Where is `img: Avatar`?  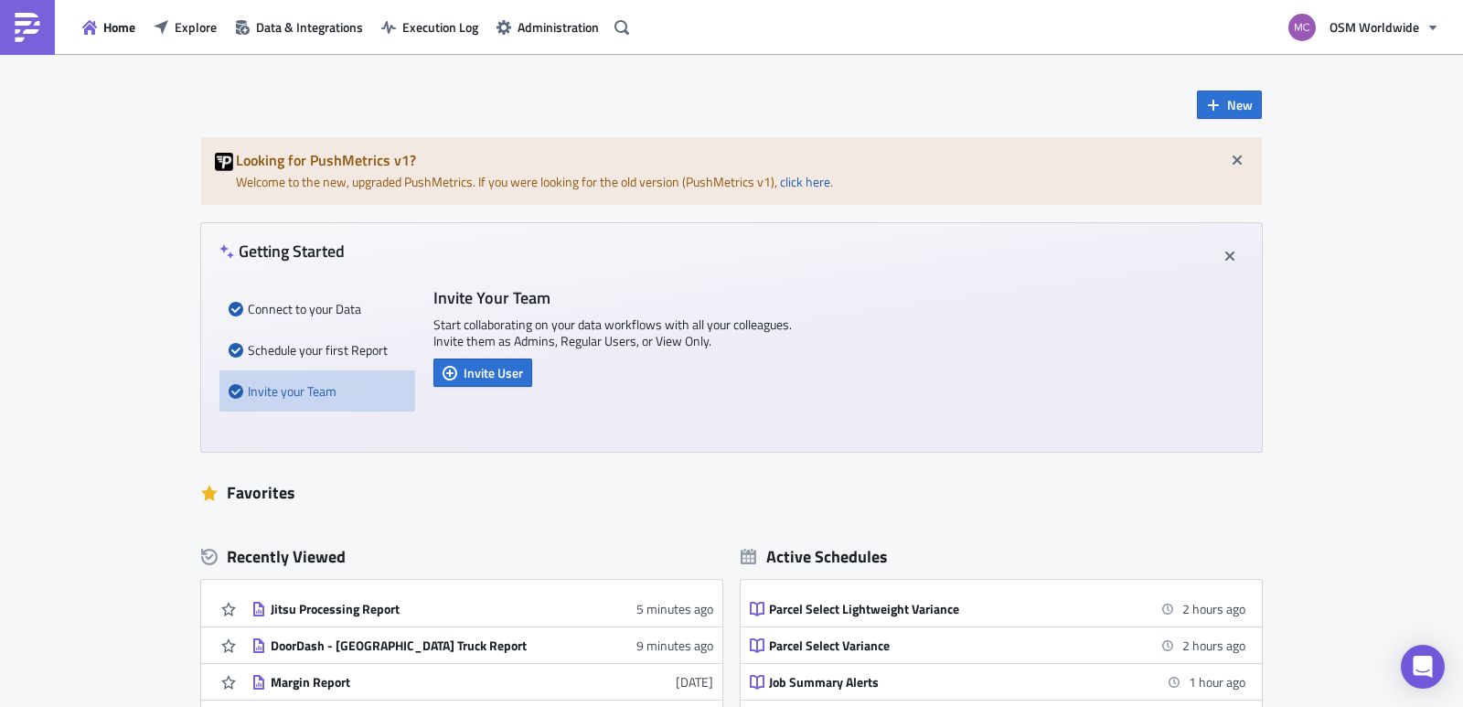 img: Avatar is located at coordinates (1302, 27).